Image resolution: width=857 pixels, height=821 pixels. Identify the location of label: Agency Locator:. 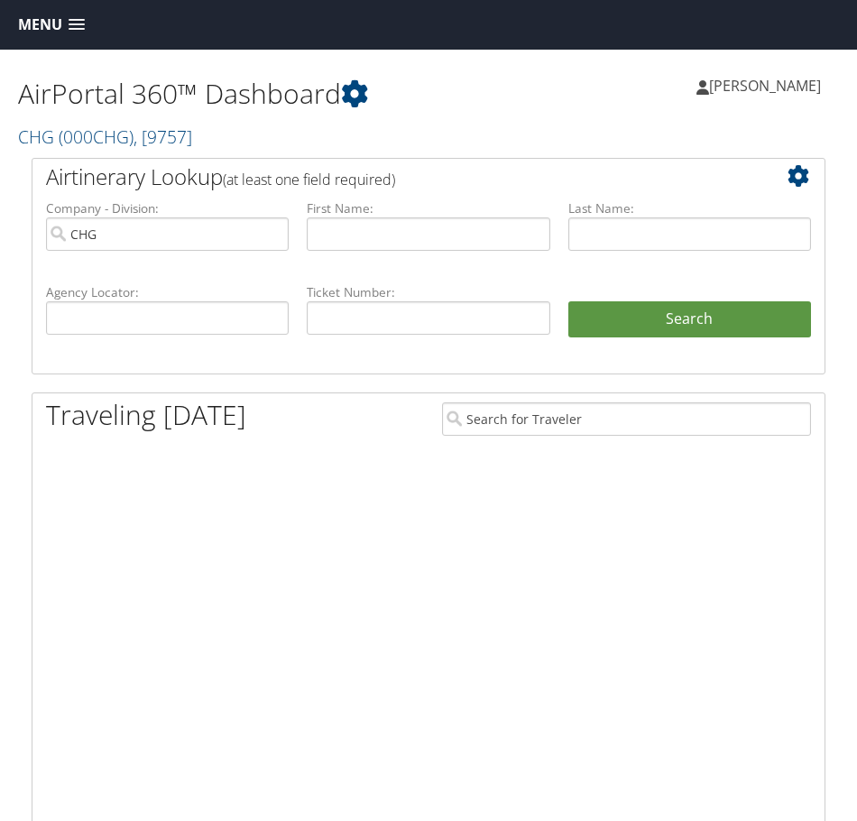
(167, 292).